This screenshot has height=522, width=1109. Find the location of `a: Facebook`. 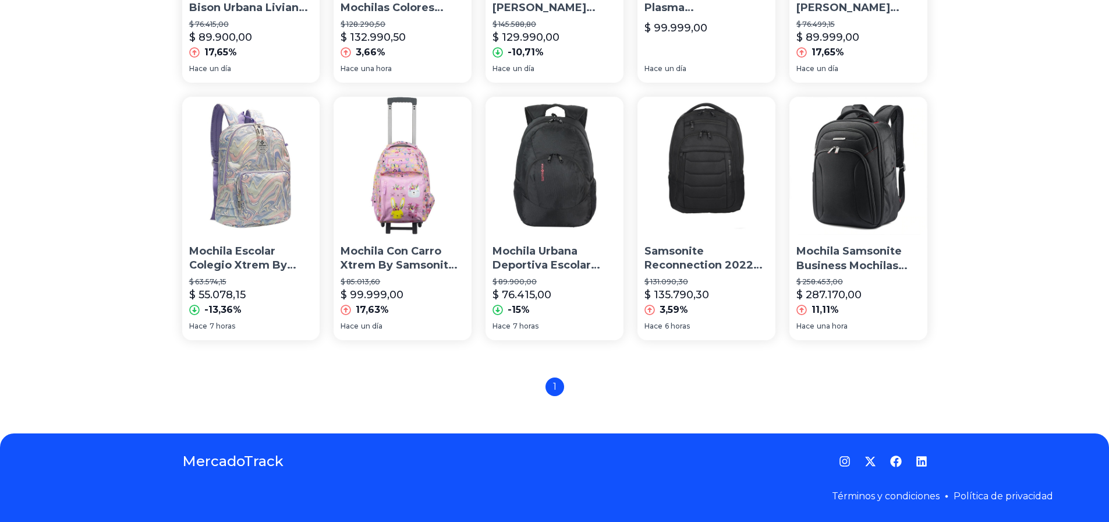

a: Facebook is located at coordinates (896, 461).